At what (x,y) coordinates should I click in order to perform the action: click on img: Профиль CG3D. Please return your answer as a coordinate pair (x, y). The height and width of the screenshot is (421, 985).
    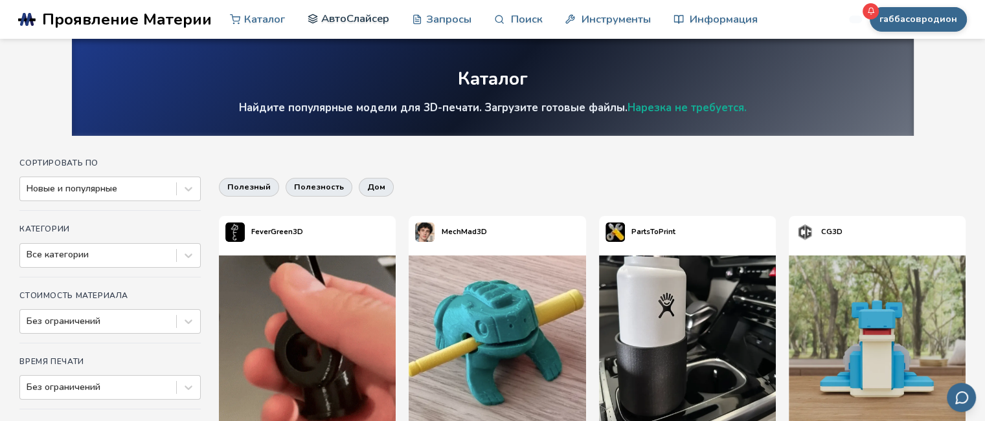
    Looking at the image, I should click on (805, 232).